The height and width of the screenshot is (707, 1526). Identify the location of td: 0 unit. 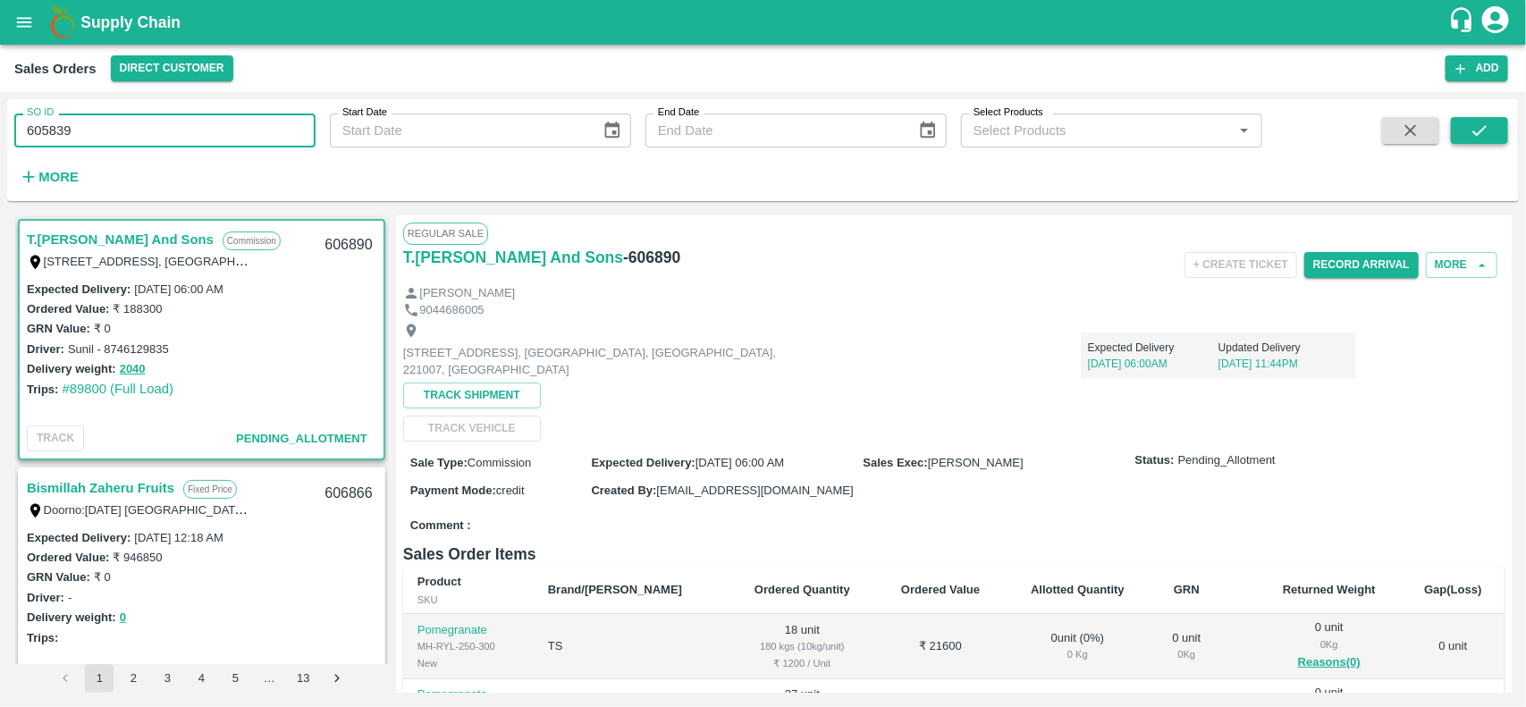
(1452, 646).